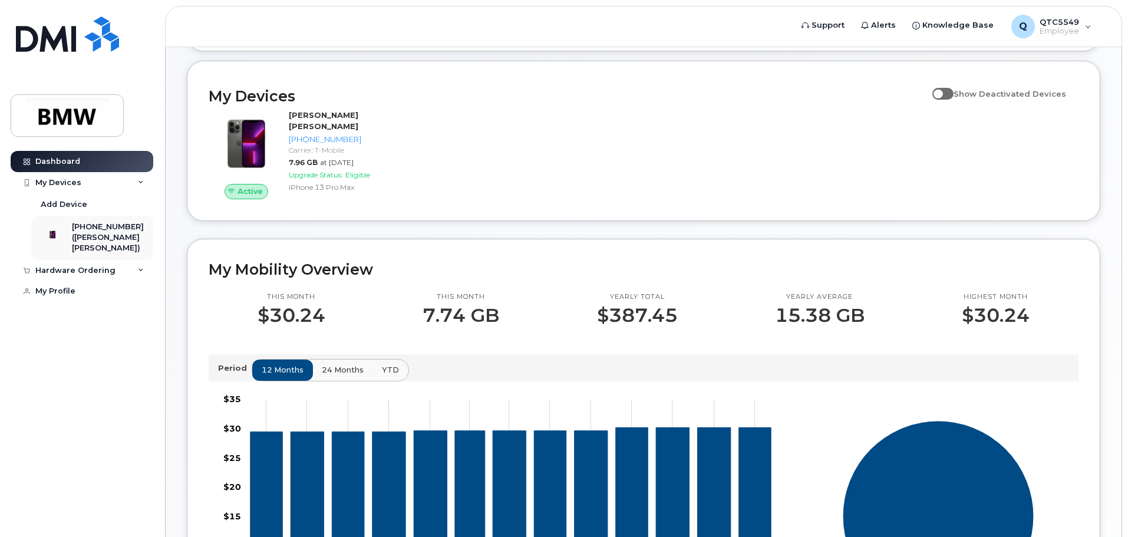 The image size is (1128, 537). Describe the element at coordinates (246, 144) in the screenshot. I see `img: image20231002-3703462-oworib.jpeg` at that location.